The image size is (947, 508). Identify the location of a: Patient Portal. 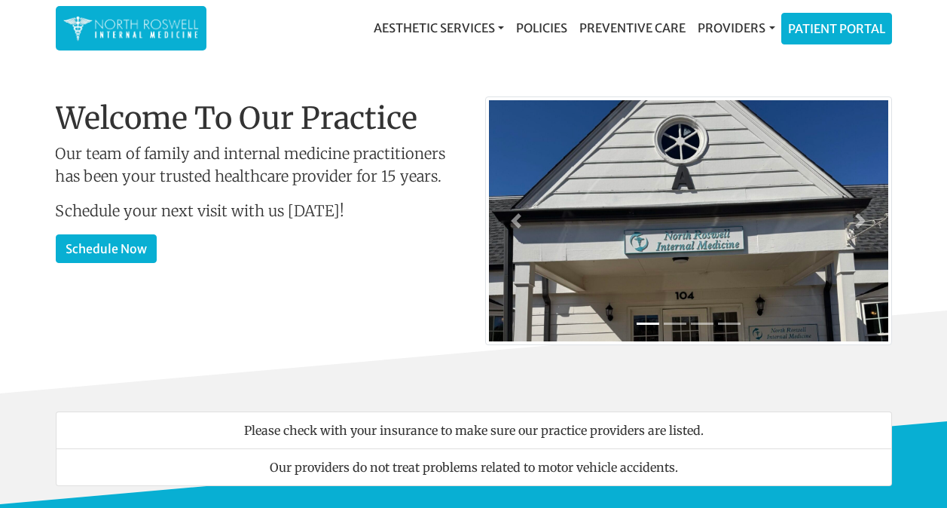
(837, 29).